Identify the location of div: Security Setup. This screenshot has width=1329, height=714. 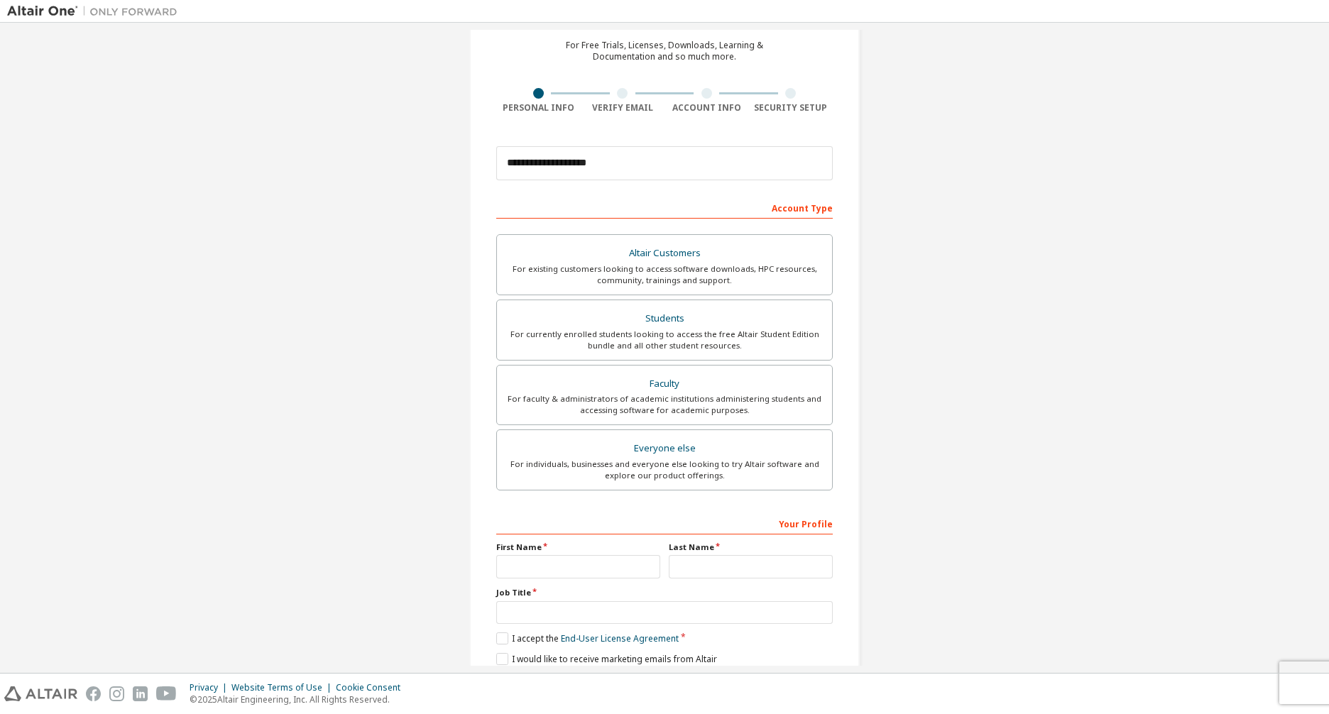
(791, 108).